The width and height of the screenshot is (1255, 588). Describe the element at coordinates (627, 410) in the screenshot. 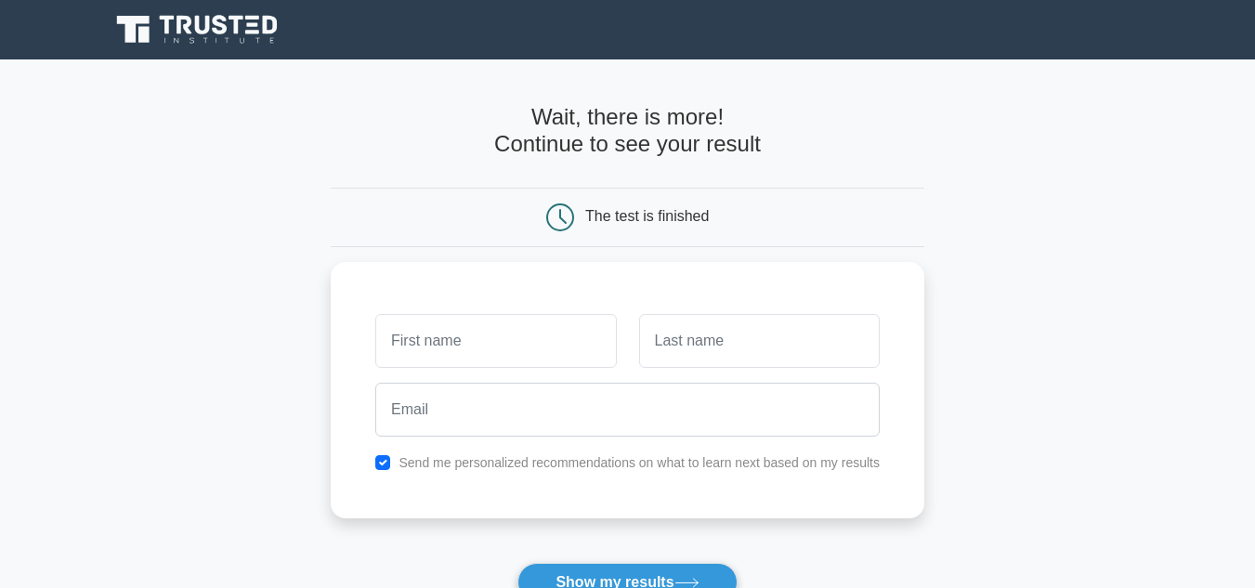

I see `input: Email` at that location.